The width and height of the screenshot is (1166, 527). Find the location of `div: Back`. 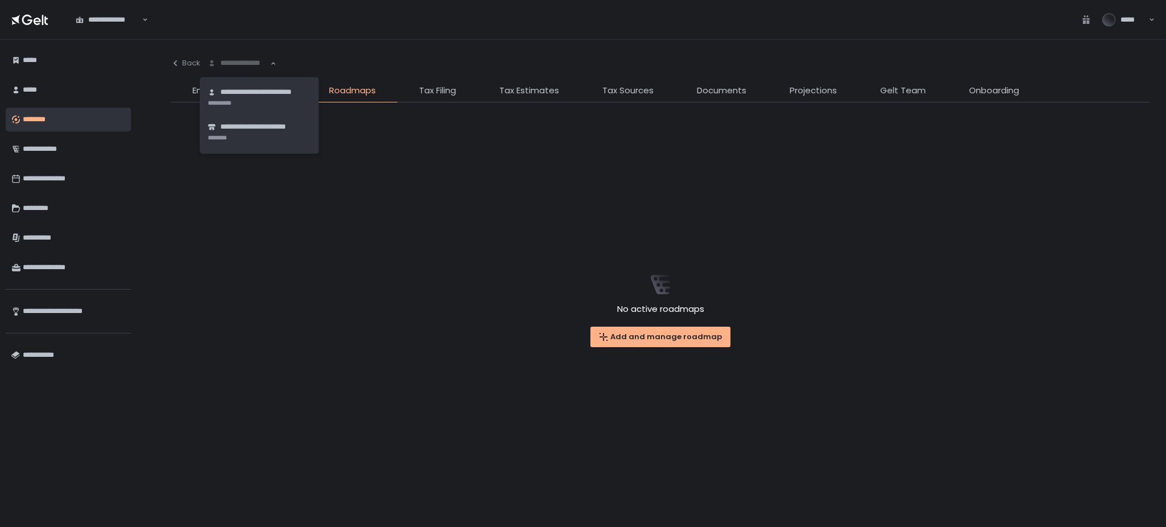

div: Back is located at coordinates (186, 63).